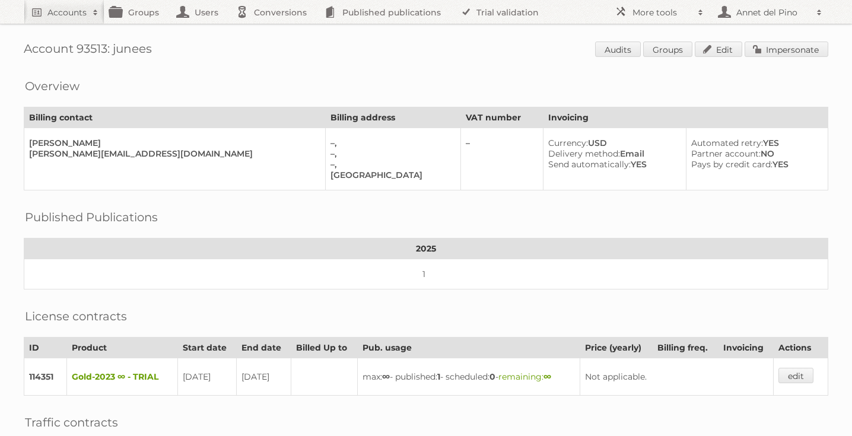 The width and height of the screenshot is (852, 436). I want to click on td: Gold-2023 ∞ - TRIAL, so click(122, 377).